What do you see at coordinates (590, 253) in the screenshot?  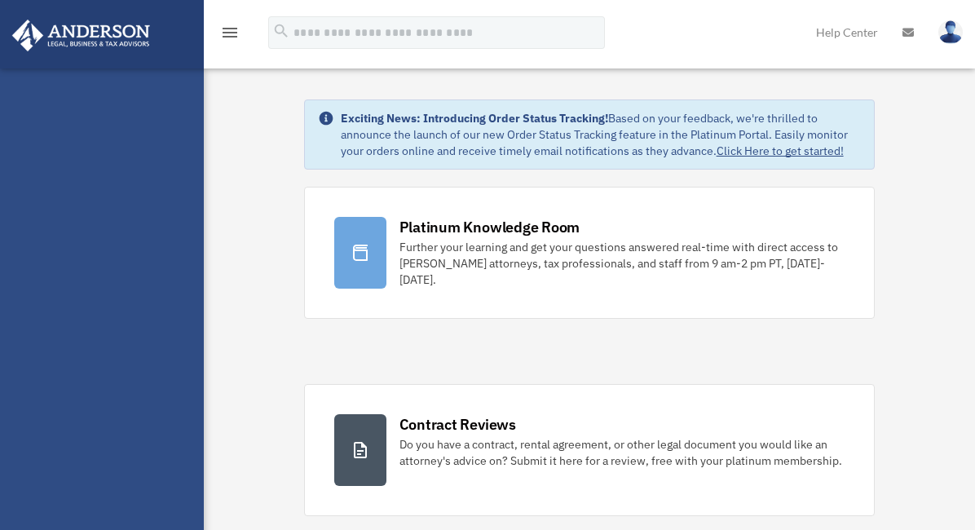 I see `a: Platinum Knowledge Room Further your learning and get your questions answered real-time with dire...` at bounding box center [590, 253].